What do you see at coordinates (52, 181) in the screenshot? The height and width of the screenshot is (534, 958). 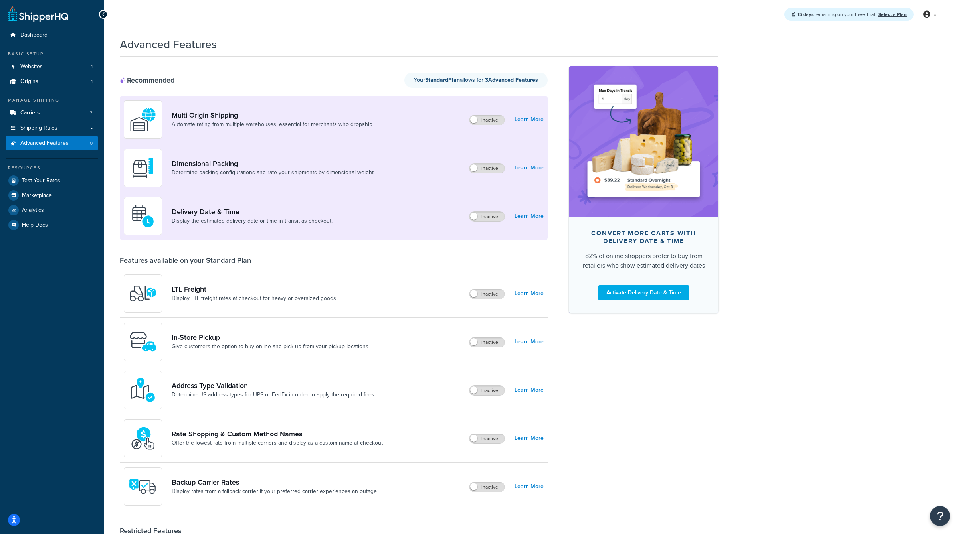 I see `a: Test Your Rates` at bounding box center [52, 181].